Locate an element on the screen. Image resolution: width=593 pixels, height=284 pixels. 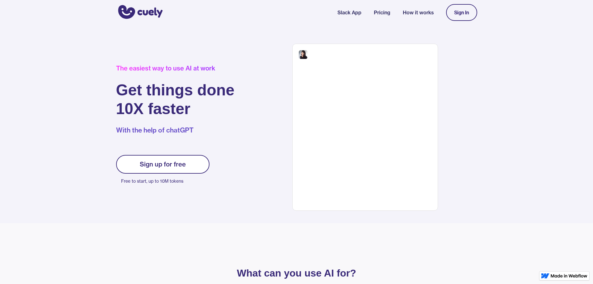
p: Free to start, up to 10M tokens is located at coordinates (165, 181).